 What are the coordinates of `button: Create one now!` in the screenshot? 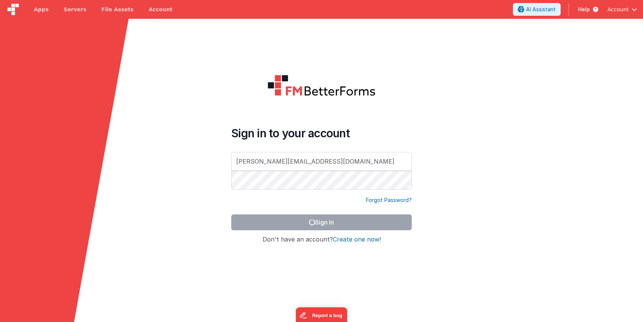 It's located at (357, 239).